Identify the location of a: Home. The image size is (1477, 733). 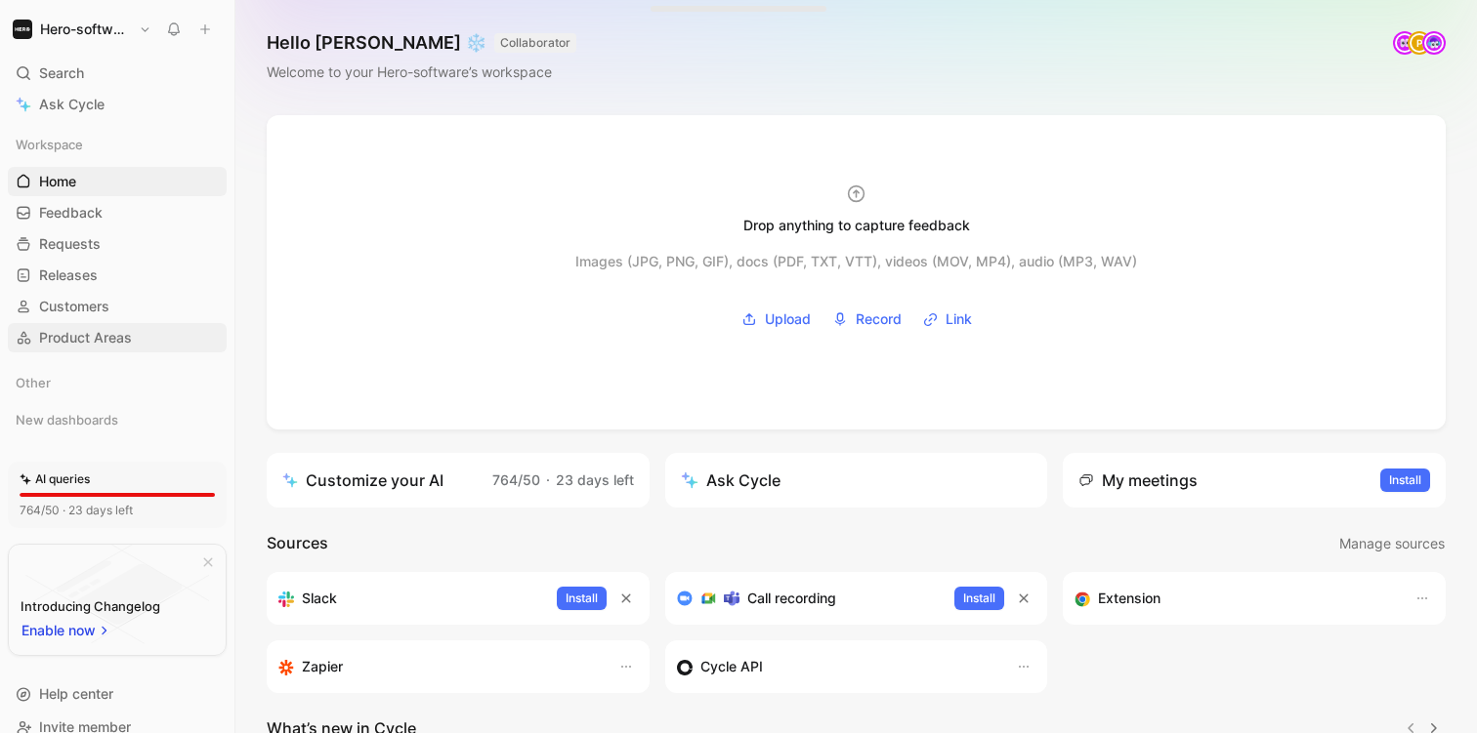
(117, 182).